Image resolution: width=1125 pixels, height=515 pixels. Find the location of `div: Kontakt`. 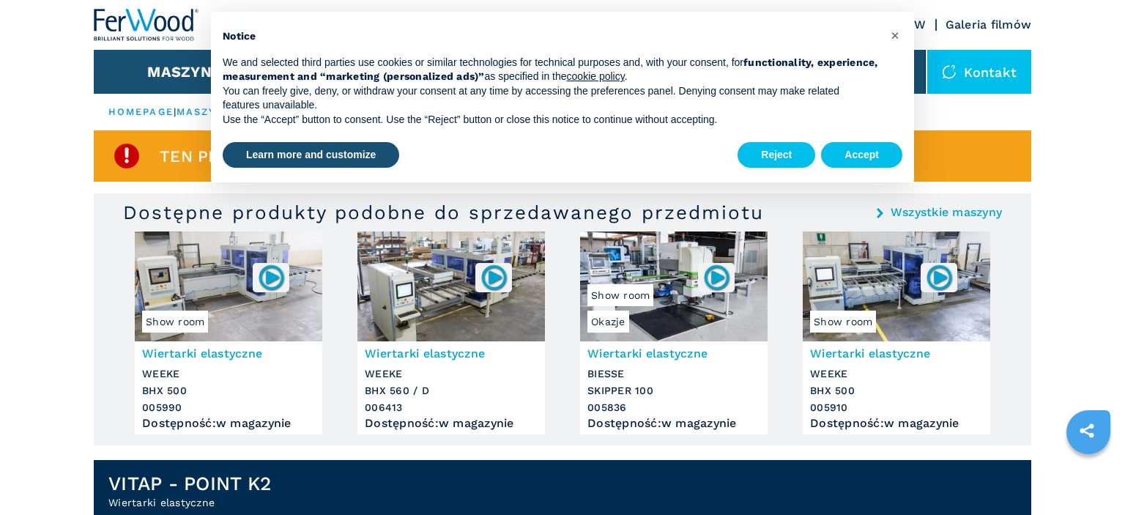

div: Kontakt is located at coordinates (980, 72).